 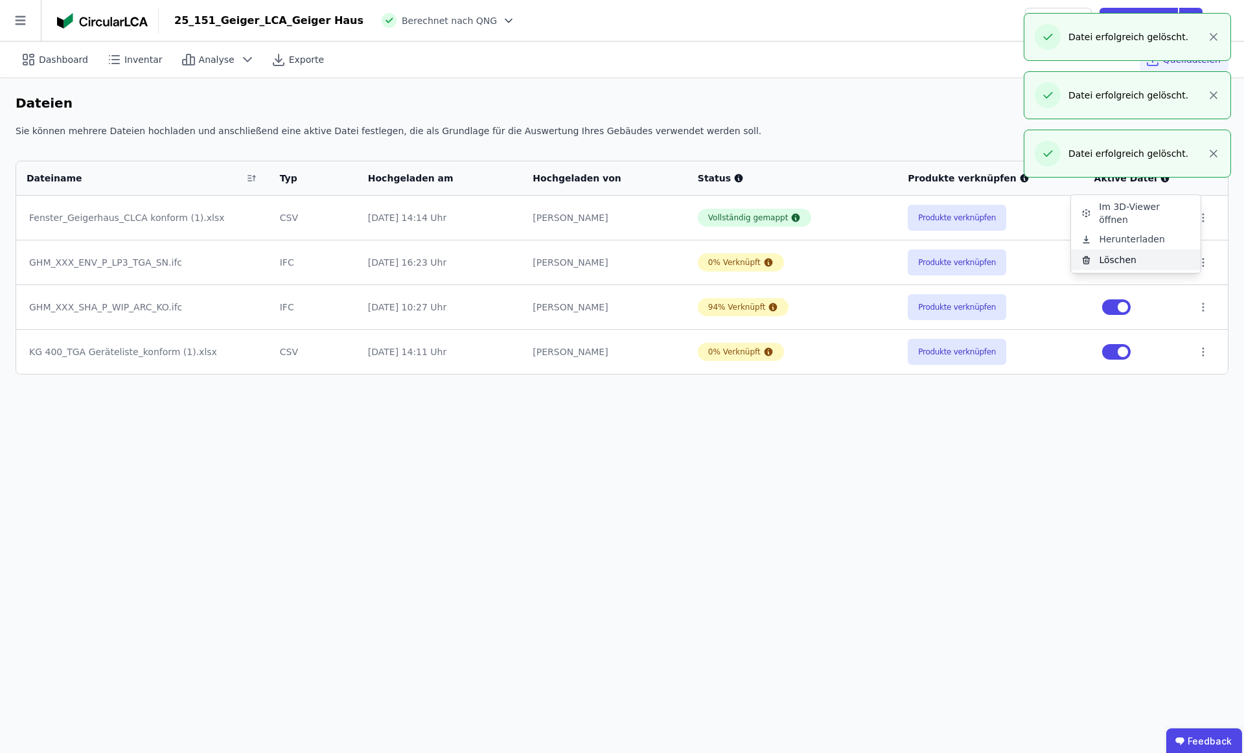 I want to click on div: Im 3D-Viewer öffnen, so click(x=1136, y=213).